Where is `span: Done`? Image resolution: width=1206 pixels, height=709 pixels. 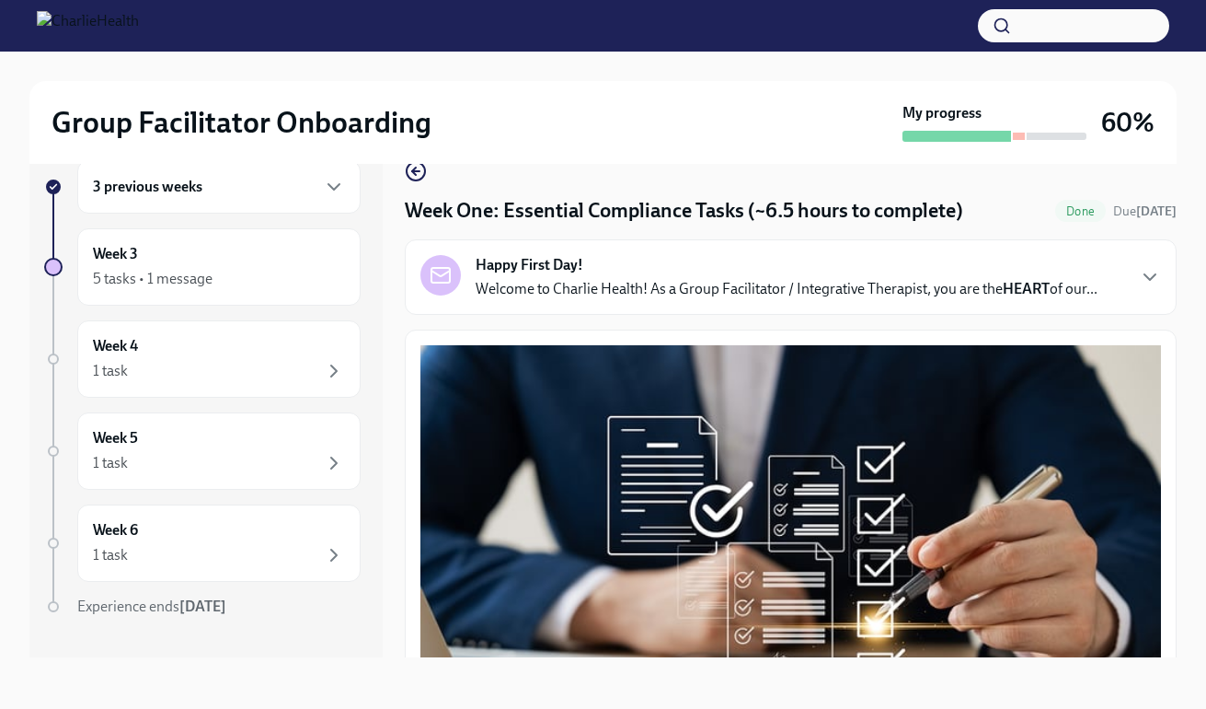 span: Done is located at coordinates (1080, 211).